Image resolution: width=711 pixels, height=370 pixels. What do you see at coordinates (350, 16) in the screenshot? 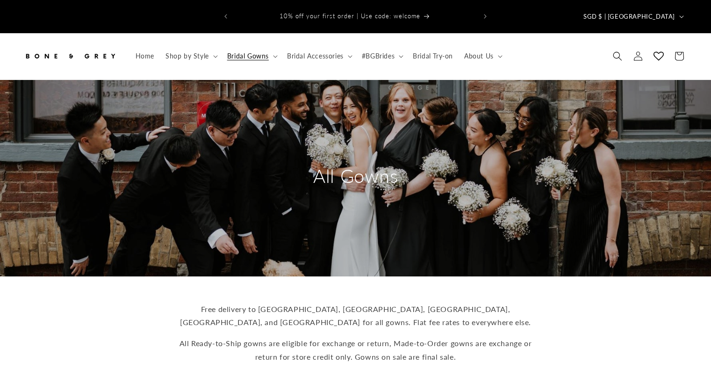
I see `span: 10% off your first order | Use code: welcome` at bounding box center [350, 16].